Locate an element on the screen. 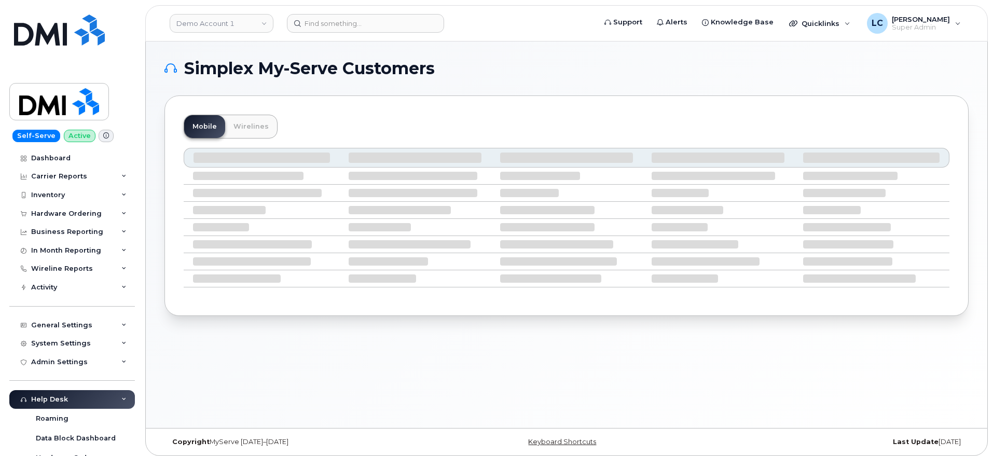 The image size is (993, 456). span: Simplex My-Serve Customers is located at coordinates (309, 68).